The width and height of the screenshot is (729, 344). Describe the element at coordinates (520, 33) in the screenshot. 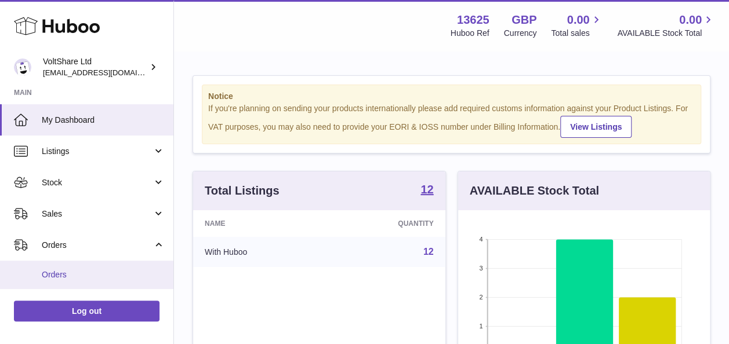

I see `div: Currency` at that location.